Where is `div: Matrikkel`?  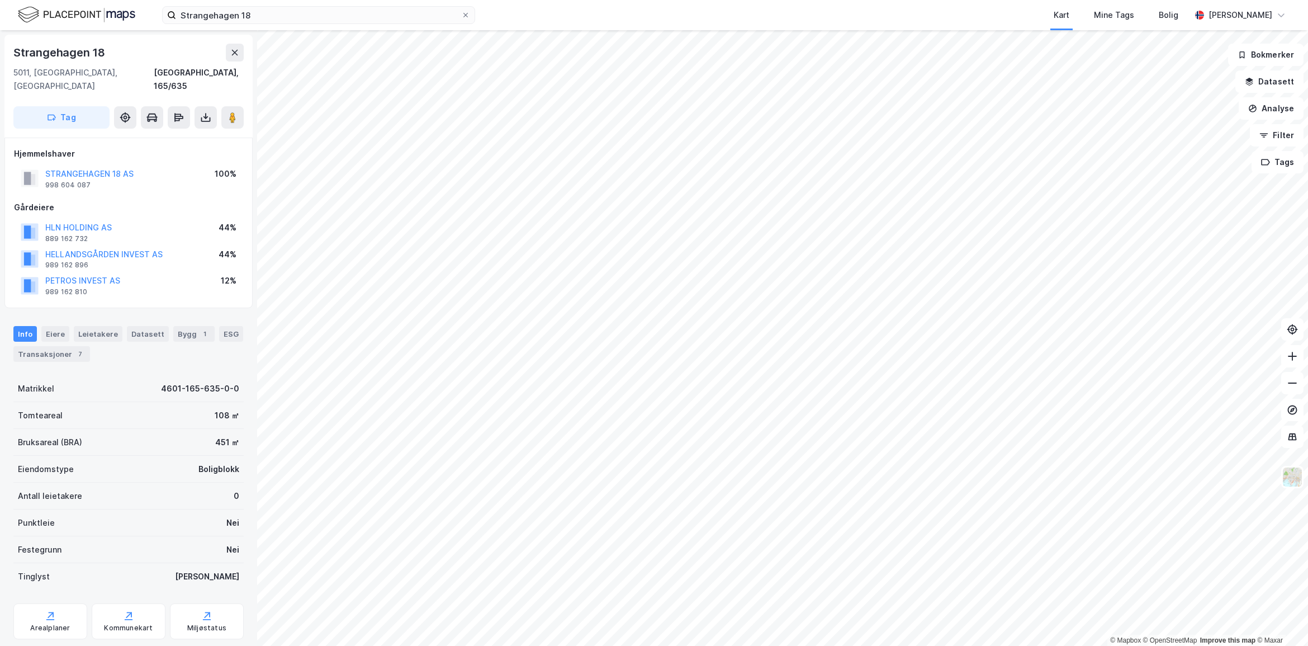 div: Matrikkel is located at coordinates (36, 388).